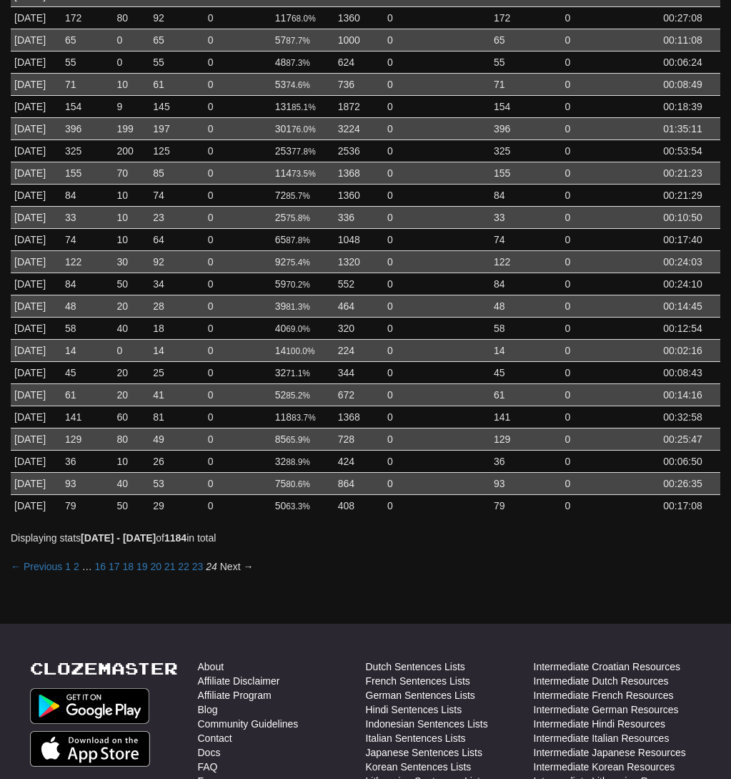 The height and width of the screenshot is (779, 731). I want to click on a: Intermediate Korean Resources, so click(605, 766).